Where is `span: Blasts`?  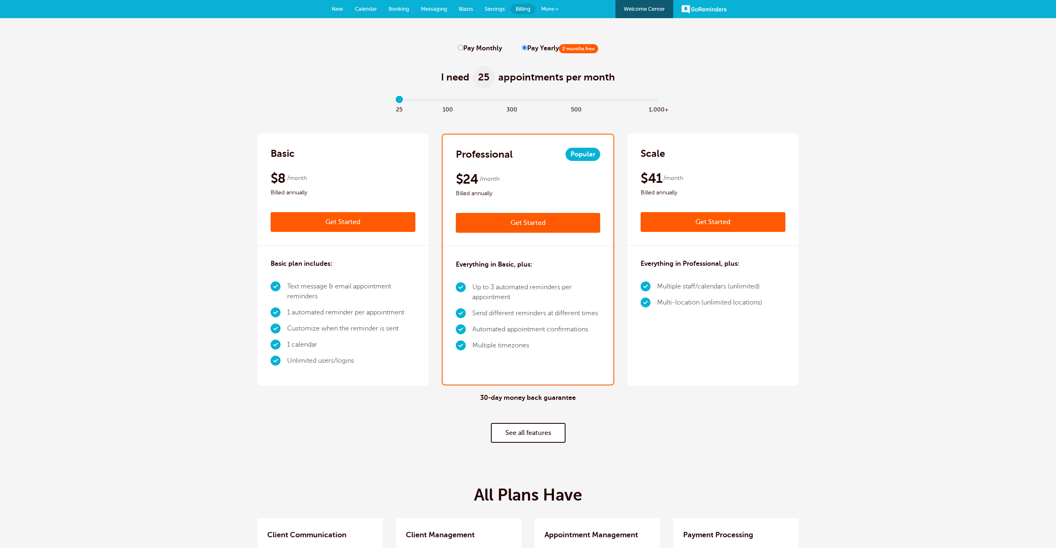 span: Blasts is located at coordinates (466, 9).